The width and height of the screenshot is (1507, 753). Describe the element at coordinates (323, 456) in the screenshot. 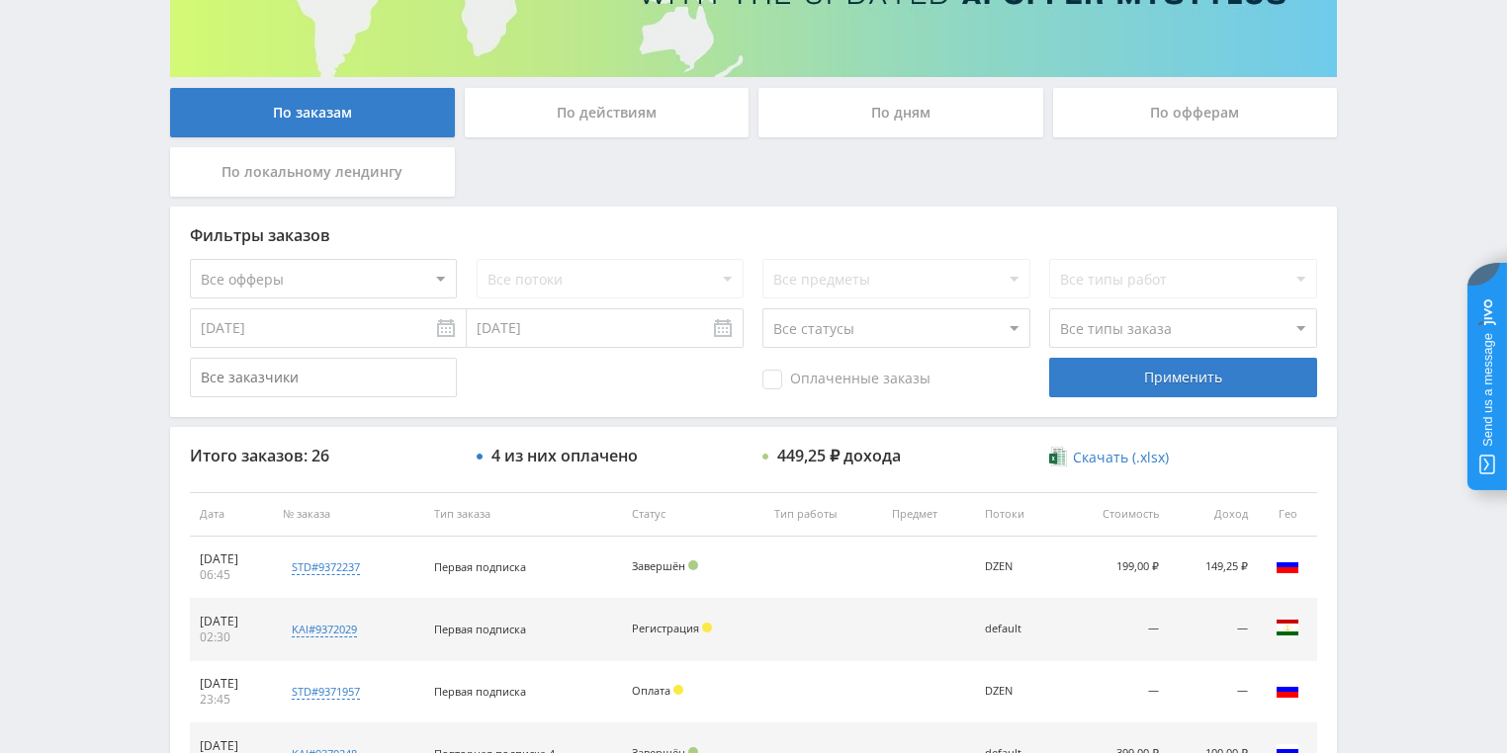

I see `div: Итого заказов: 26` at that location.